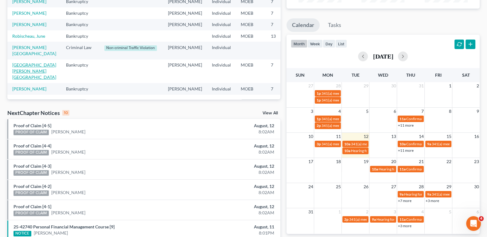  What do you see at coordinates (374, 219) in the screenshot?
I see `span: 9a` at bounding box center [374, 219].